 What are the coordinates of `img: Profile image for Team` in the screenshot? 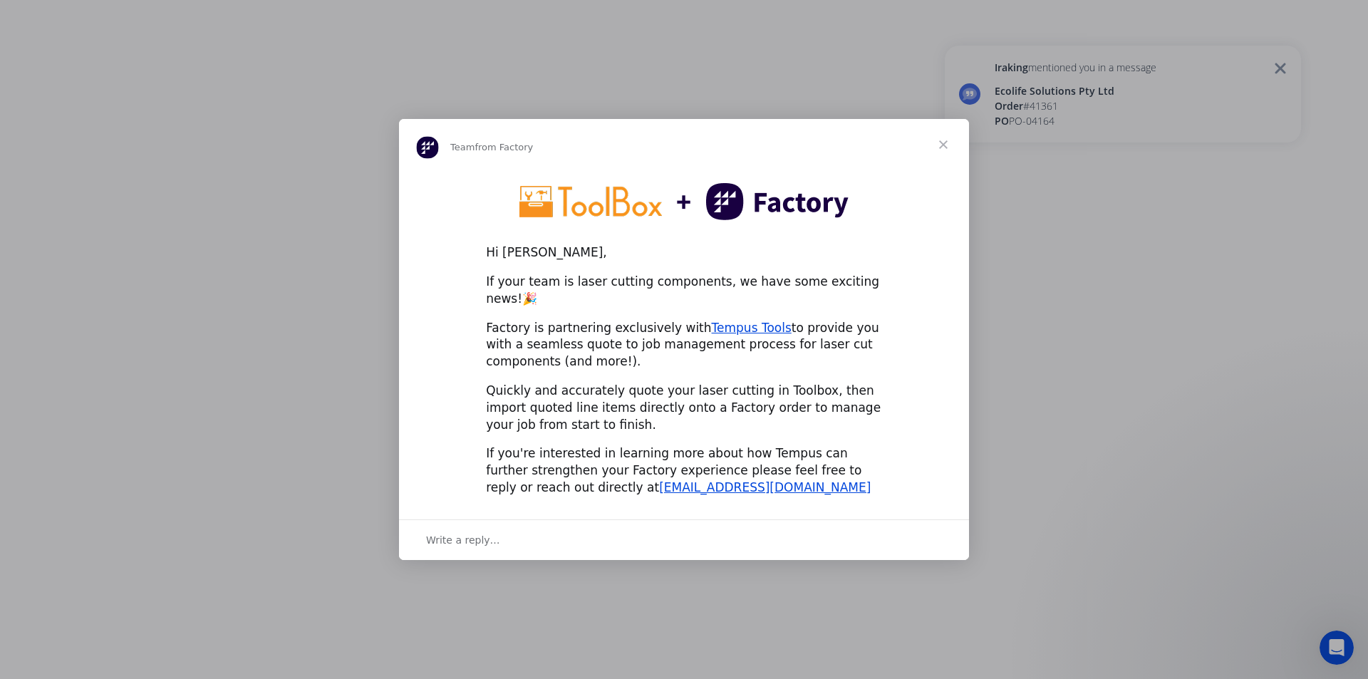 It's located at (427, 147).